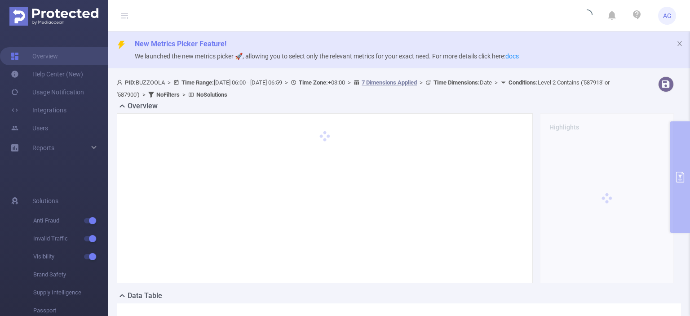  I want to click on span: Solutions, so click(45, 201).